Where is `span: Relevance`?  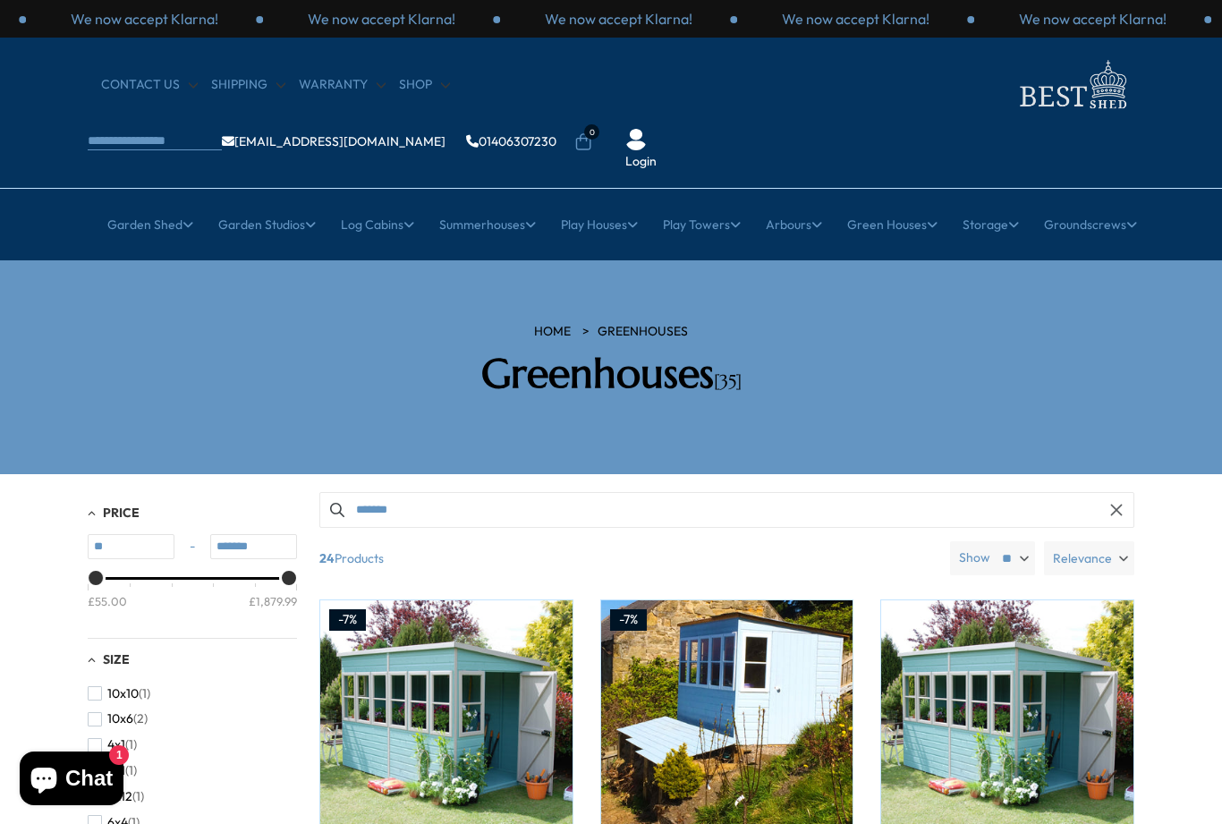 span: Relevance is located at coordinates (1082, 558).